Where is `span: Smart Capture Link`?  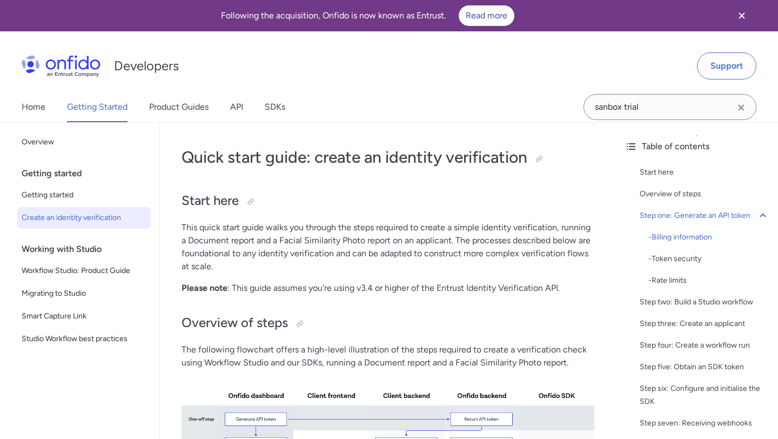 span: Smart Capture Link is located at coordinates (84, 316).